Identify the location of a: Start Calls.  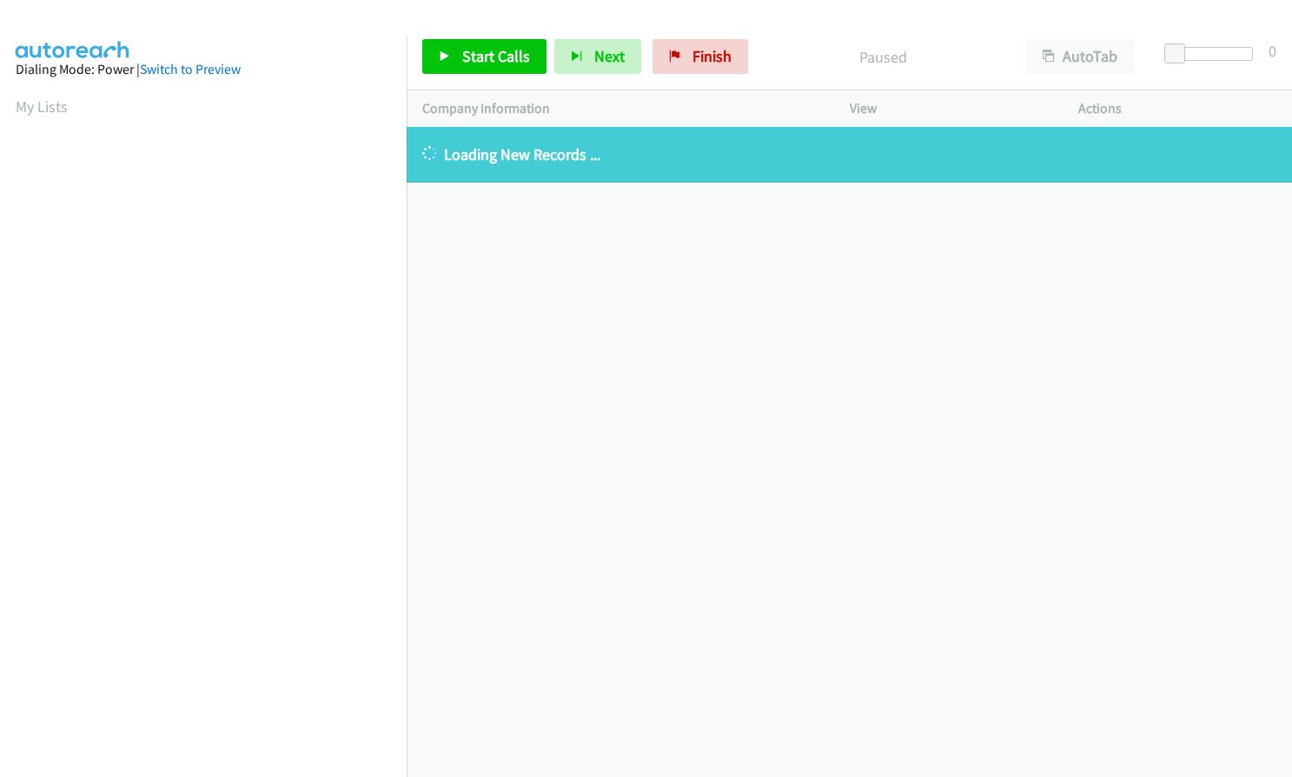
(484, 56).